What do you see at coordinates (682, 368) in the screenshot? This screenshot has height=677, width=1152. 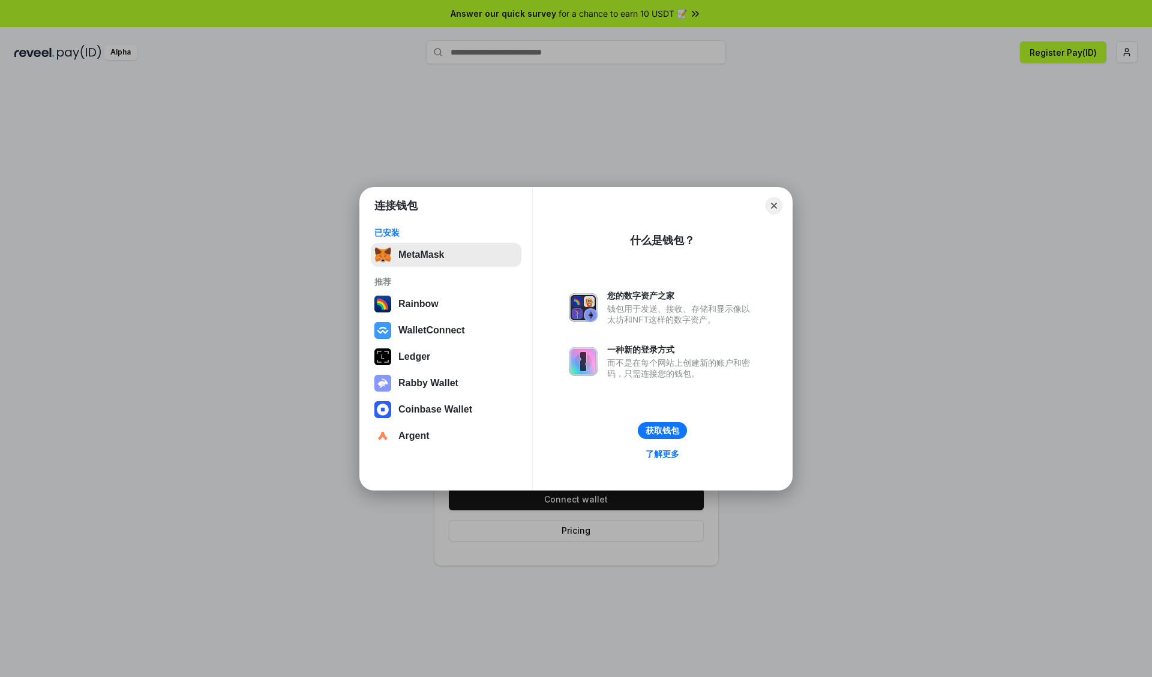 I see `div: 而不是在每个网站上创建新的账户和密码，只需连接您的钱包。` at bounding box center [682, 368].